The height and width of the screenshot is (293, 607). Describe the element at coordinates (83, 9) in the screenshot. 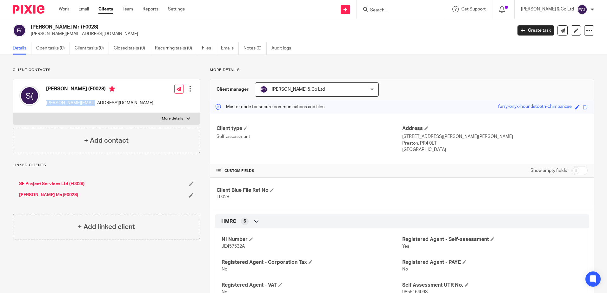

I see `a: Email` at that location.